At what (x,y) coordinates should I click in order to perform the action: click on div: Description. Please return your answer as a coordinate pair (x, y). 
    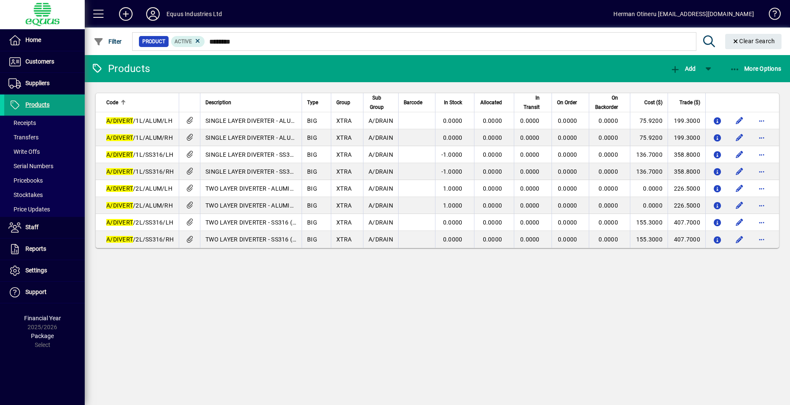
    Looking at the image, I should click on (251, 102).